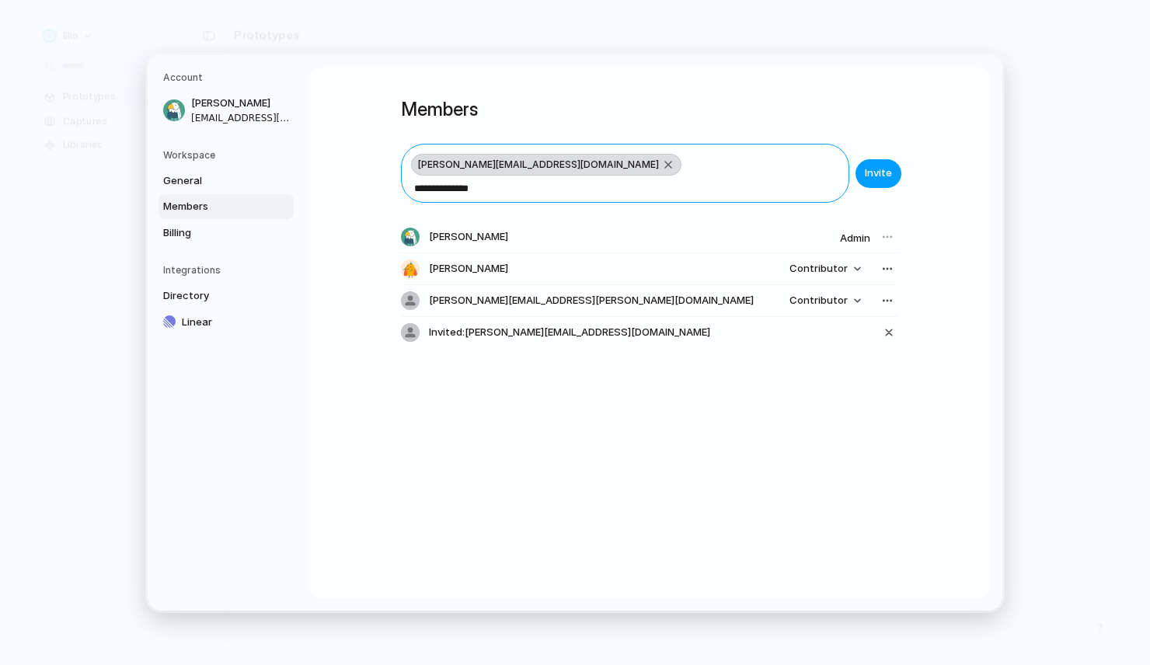 The height and width of the screenshot is (665, 1150). I want to click on a: Members, so click(226, 207).